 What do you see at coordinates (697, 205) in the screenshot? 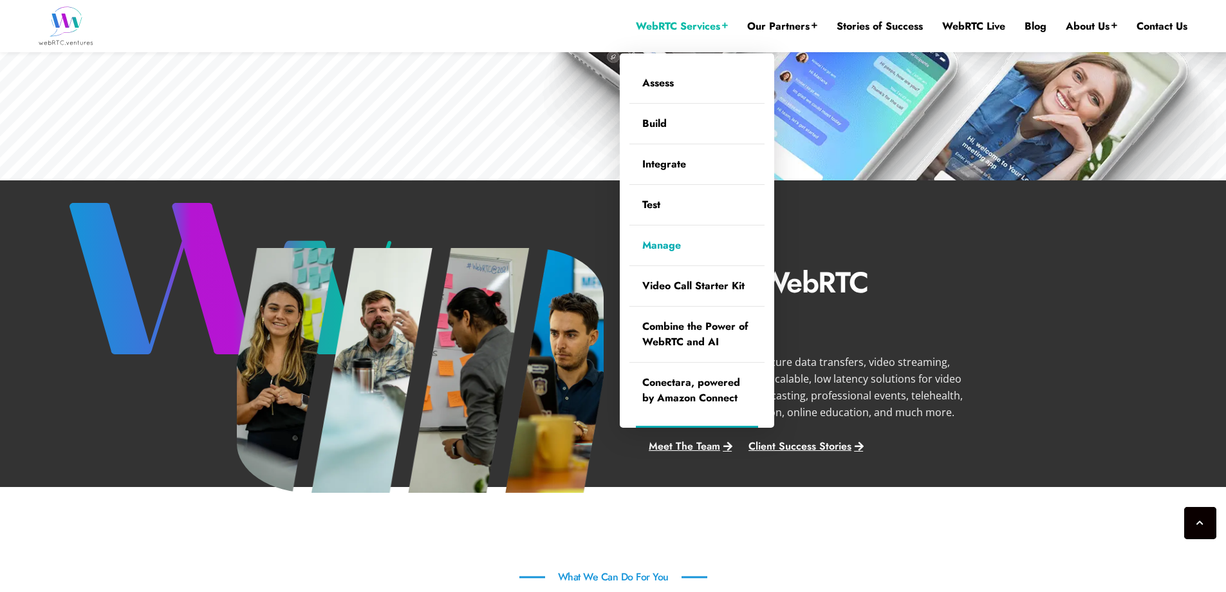
I see `a: Test` at bounding box center [697, 205].